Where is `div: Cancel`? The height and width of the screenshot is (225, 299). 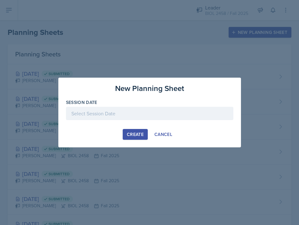
div: Cancel is located at coordinates (163, 134).